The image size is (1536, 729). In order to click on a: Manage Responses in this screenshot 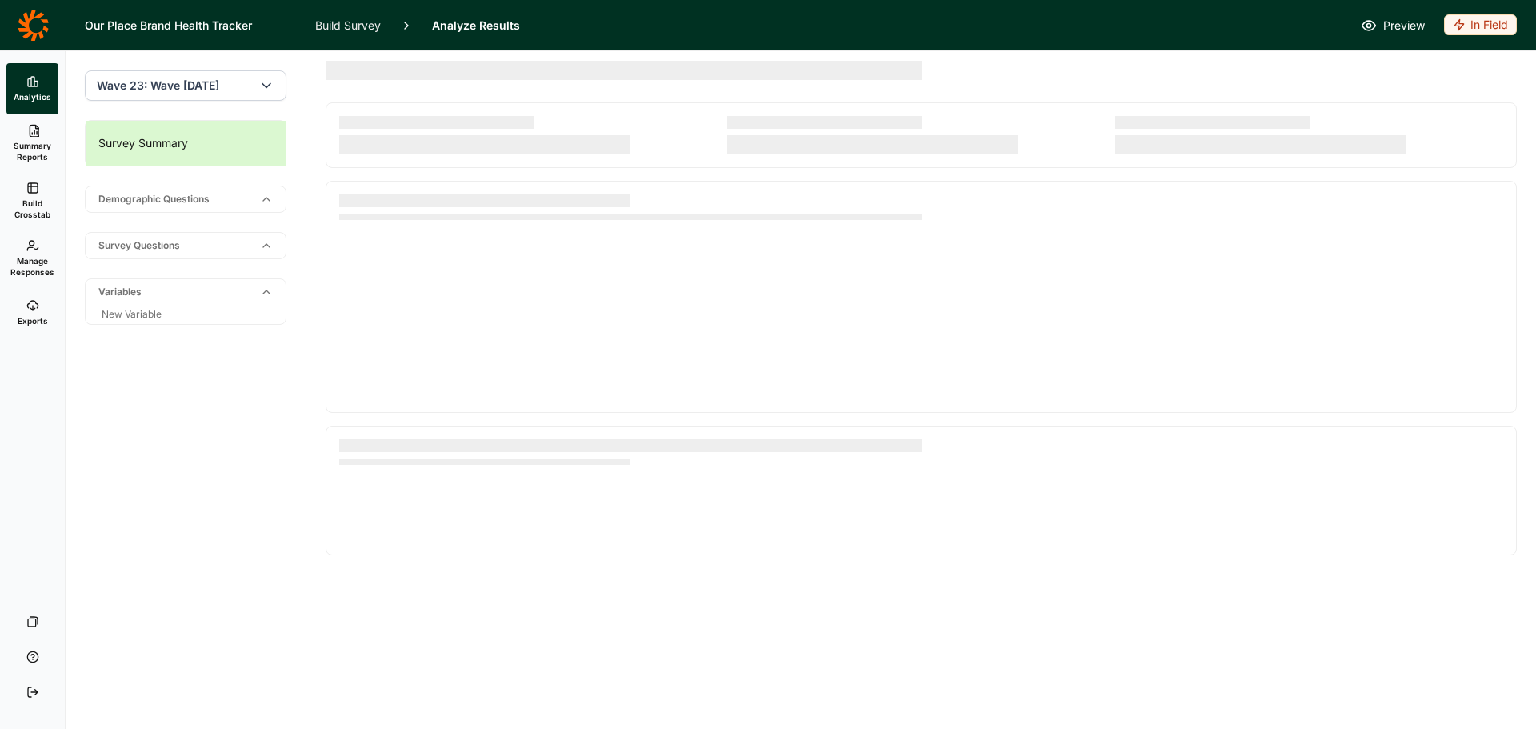, I will do `click(32, 258)`.